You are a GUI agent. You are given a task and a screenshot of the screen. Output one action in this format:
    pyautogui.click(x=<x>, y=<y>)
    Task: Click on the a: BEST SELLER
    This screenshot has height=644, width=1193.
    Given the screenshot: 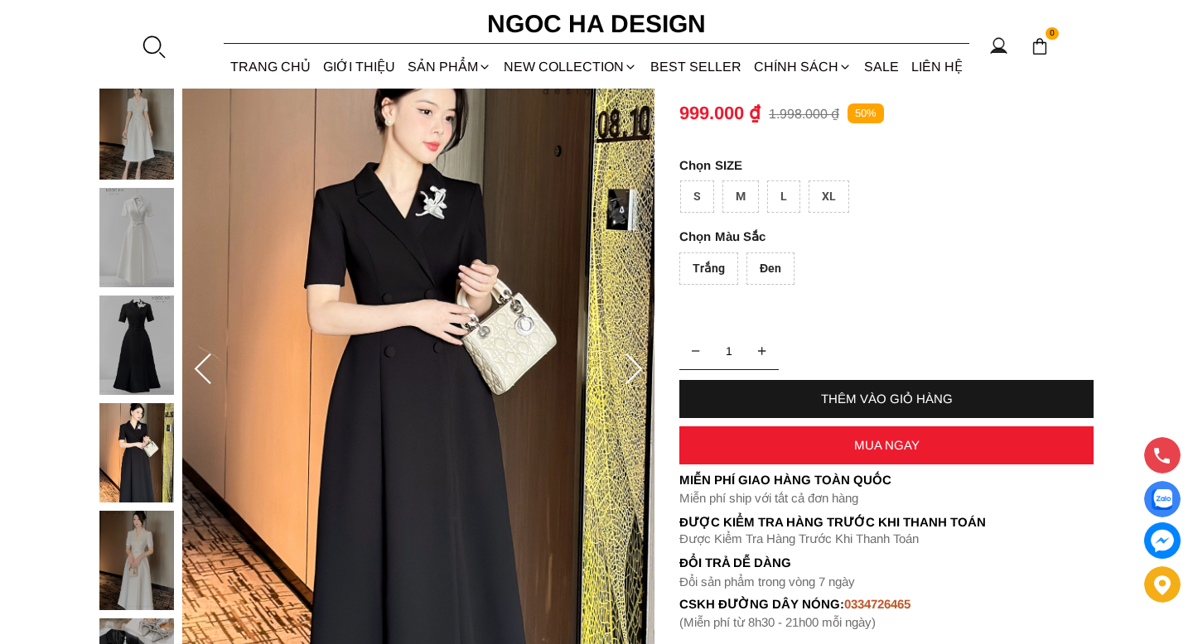 What is the action you would take?
    pyautogui.click(x=695, y=66)
    